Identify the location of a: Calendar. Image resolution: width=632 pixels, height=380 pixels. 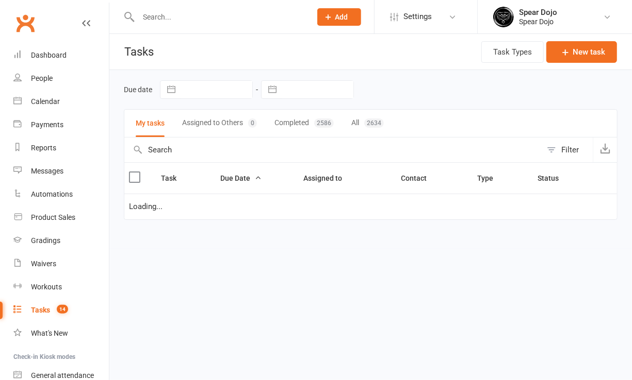
(61, 102).